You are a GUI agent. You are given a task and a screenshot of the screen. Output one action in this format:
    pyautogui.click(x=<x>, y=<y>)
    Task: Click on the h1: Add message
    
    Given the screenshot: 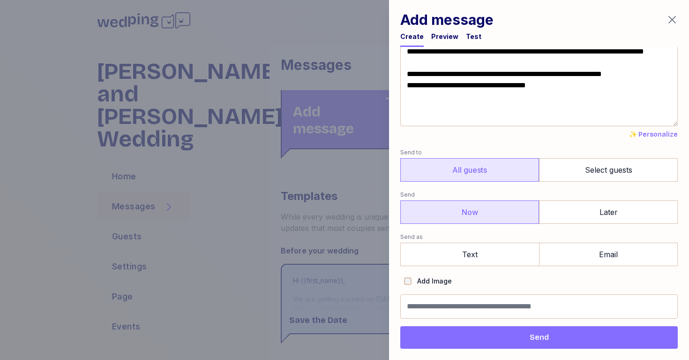 What is the action you would take?
    pyautogui.click(x=447, y=20)
    